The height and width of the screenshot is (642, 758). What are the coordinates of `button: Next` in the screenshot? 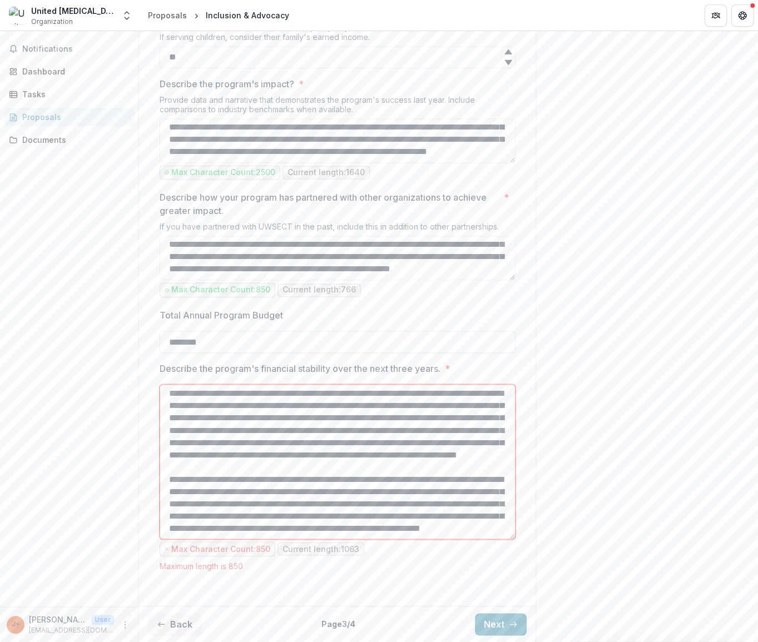 It's located at (501, 625).